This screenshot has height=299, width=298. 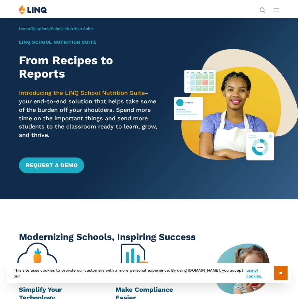 What do you see at coordinates (149, 237) in the screenshot?
I see `h2: Modernizing Schools, Inspiring Success` at bounding box center [149, 237].